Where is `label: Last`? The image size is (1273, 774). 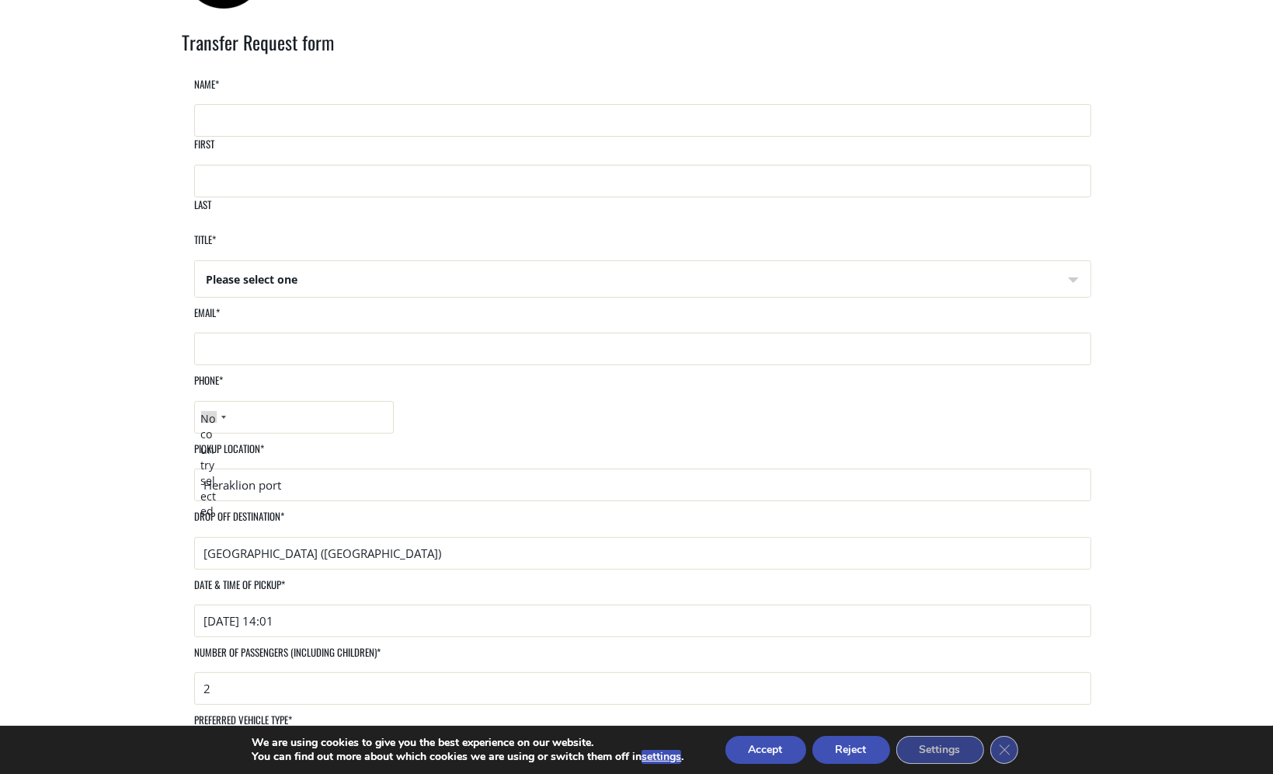
label: Last is located at coordinates (203, 211).